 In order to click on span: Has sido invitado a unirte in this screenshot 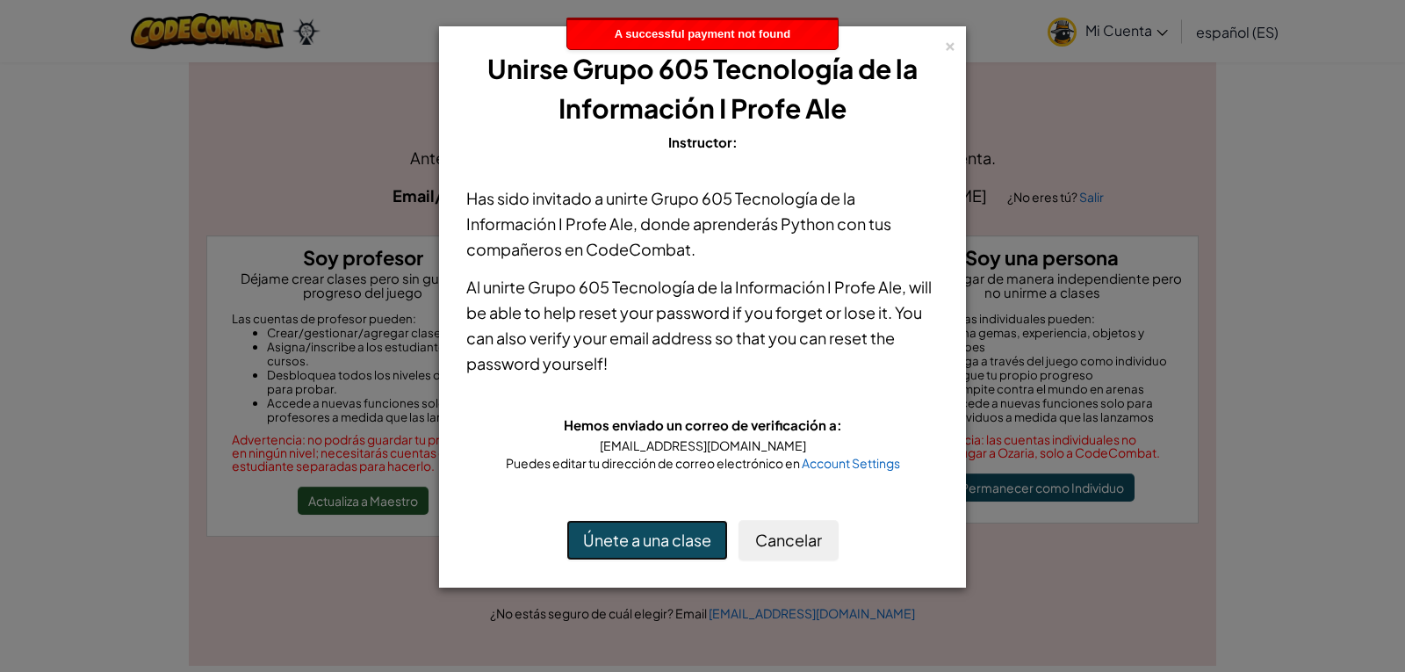, I will do `click(559, 198)`.